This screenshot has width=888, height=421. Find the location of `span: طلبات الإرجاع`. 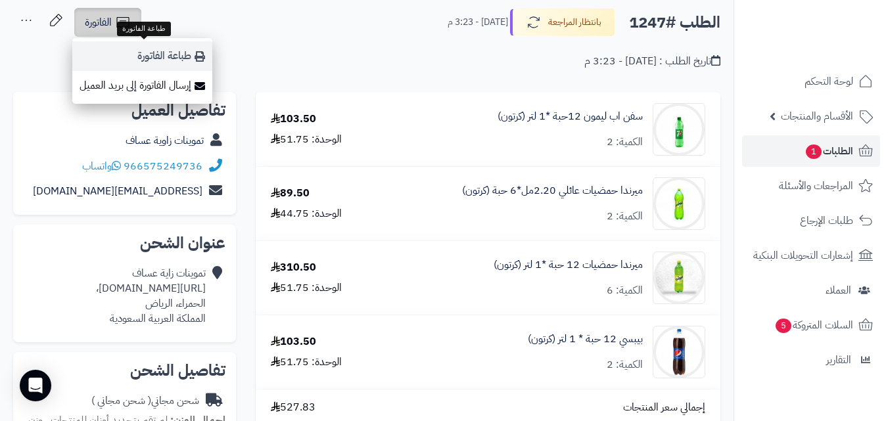

span: طلبات الإرجاع is located at coordinates (826, 221).